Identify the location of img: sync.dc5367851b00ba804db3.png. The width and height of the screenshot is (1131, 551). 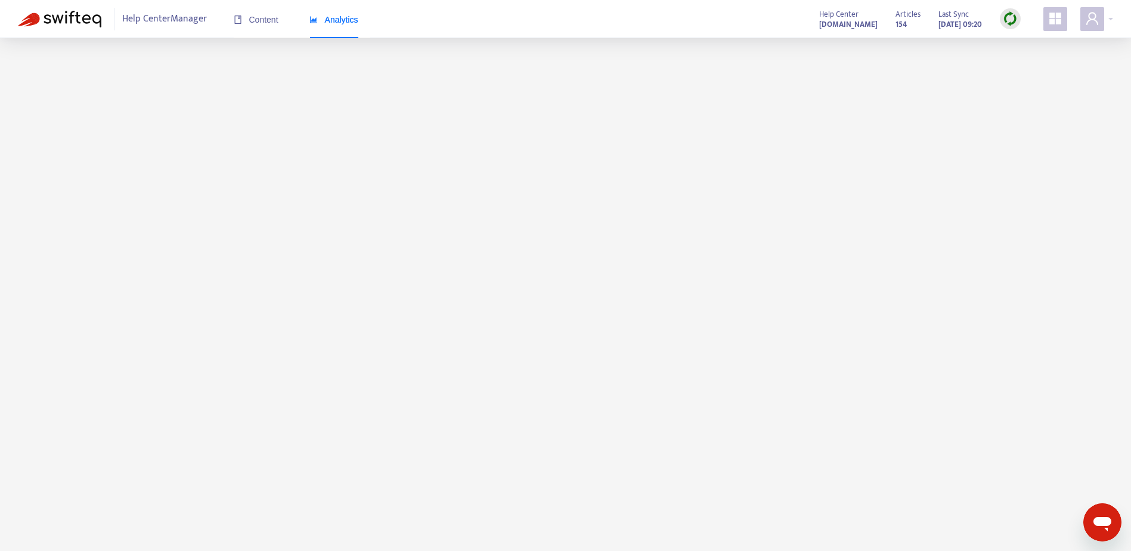
(1010, 18).